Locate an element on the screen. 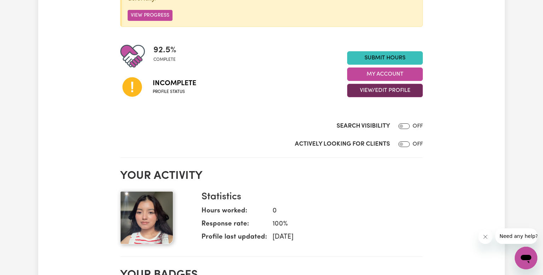  dt: Hours worked: is located at coordinates (234, 213).